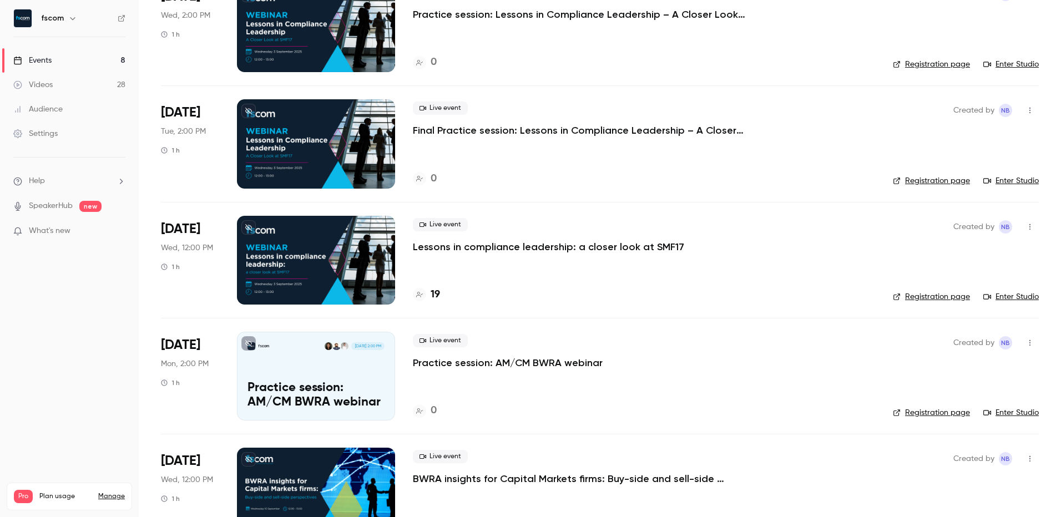 This screenshot has width=1061, height=517. I want to click on span: Plan usage, so click(65, 496).